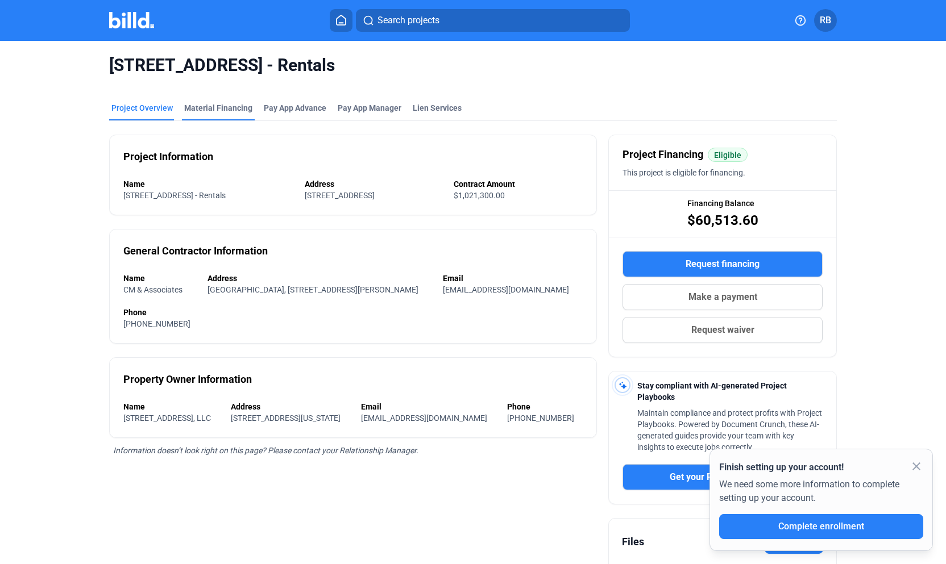 The width and height of the screenshot is (946, 564). Describe the element at coordinates (821, 468) in the screenshot. I see `div: Finish setting up your account!` at that location.